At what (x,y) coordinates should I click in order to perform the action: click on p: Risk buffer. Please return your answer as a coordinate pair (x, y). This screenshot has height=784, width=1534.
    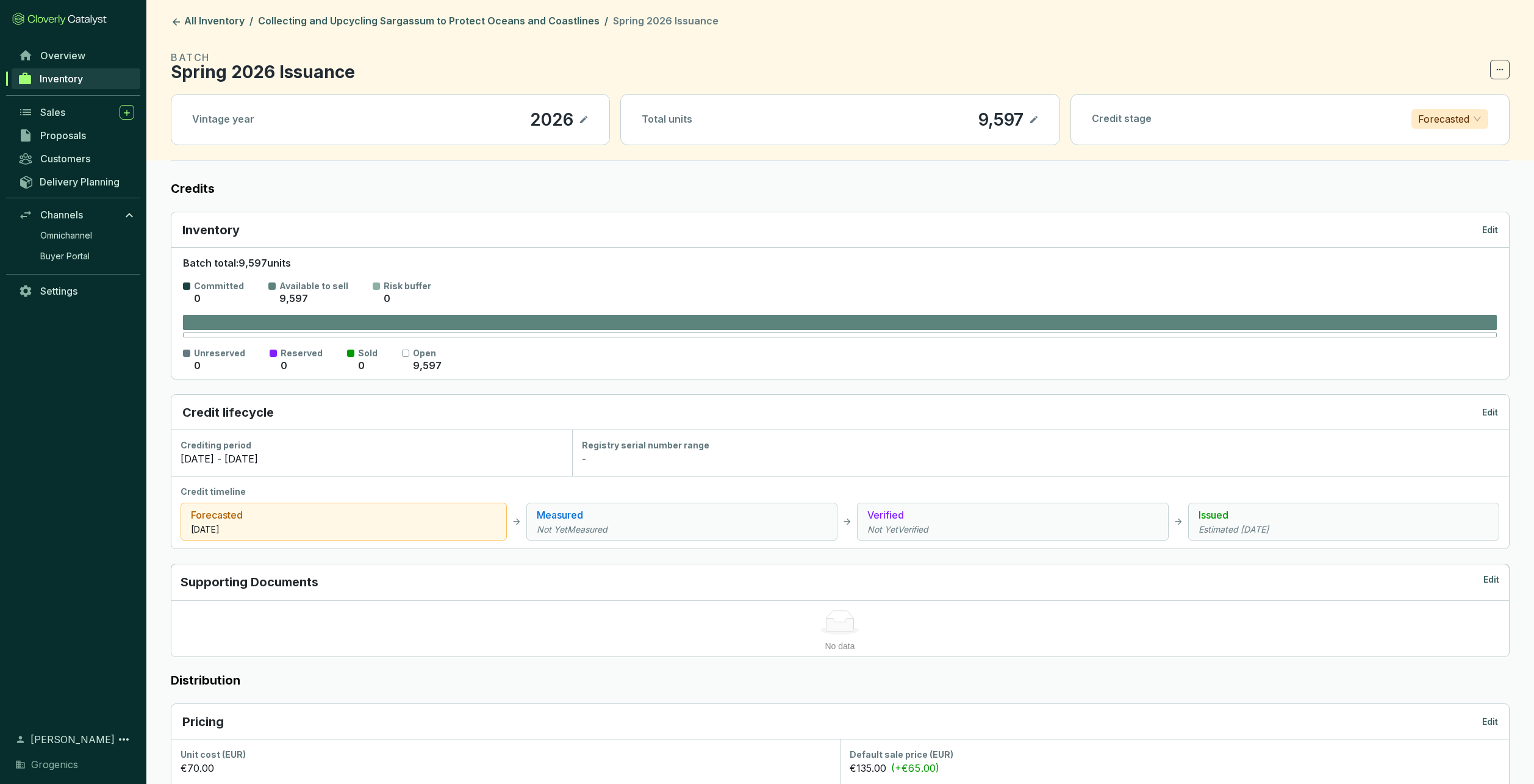
    Looking at the image, I should click on (408, 286).